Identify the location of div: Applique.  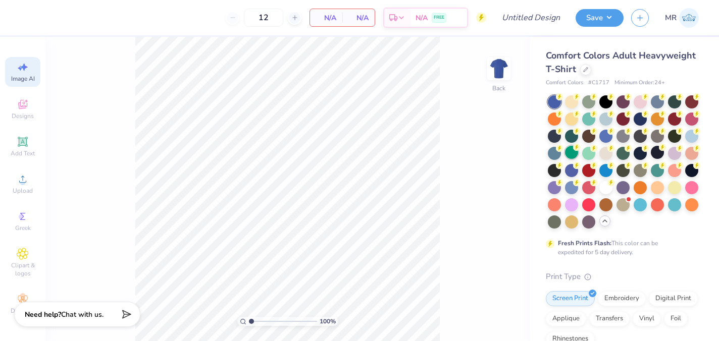
(566, 319).